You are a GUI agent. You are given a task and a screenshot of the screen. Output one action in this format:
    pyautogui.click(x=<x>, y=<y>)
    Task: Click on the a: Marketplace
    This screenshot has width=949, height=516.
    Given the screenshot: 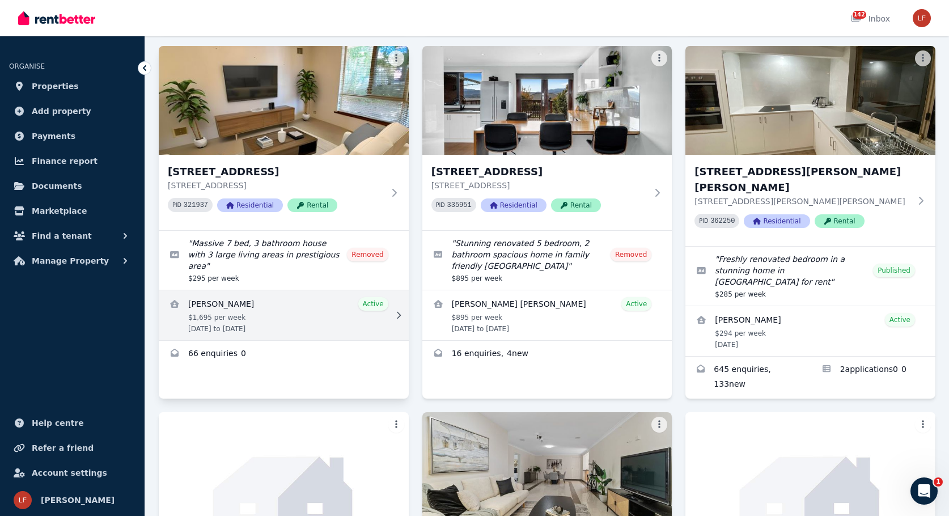 What is the action you would take?
    pyautogui.click(x=72, y=211)
    